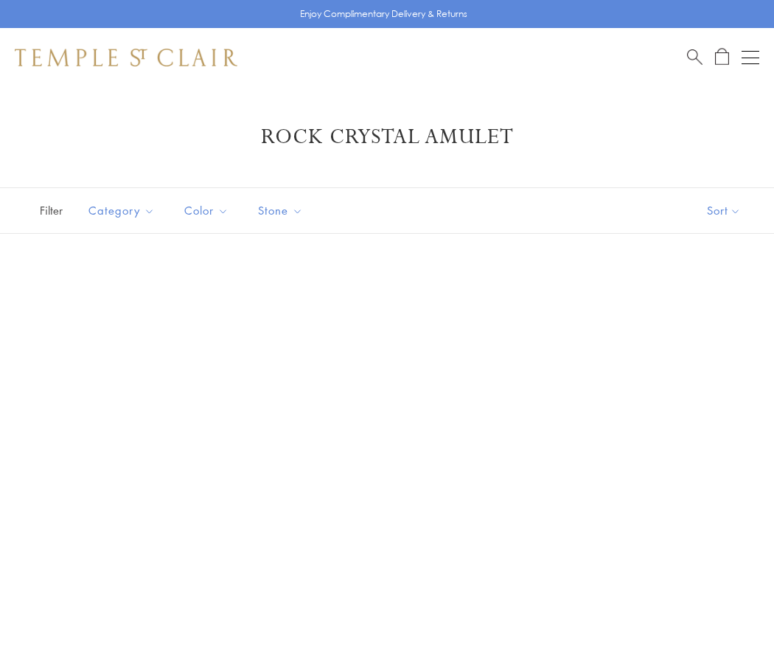 Image resolution: width=774 pixels, height=655 pixels. What do you see at coordinates (751, 58) in the screenshot?
I see `button: Open navigation` at bounding box center [751, 58].